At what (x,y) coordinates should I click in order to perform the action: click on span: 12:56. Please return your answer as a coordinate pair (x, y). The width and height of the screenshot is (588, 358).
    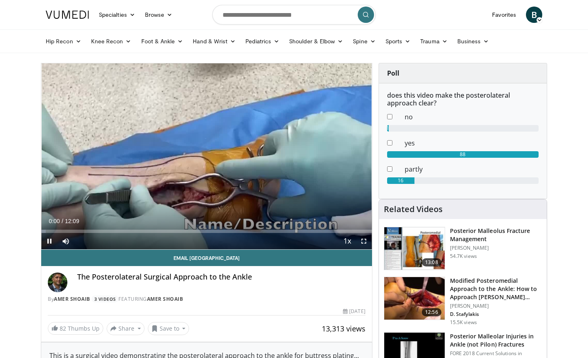
    Looking at the image, I should click on (432, 312).